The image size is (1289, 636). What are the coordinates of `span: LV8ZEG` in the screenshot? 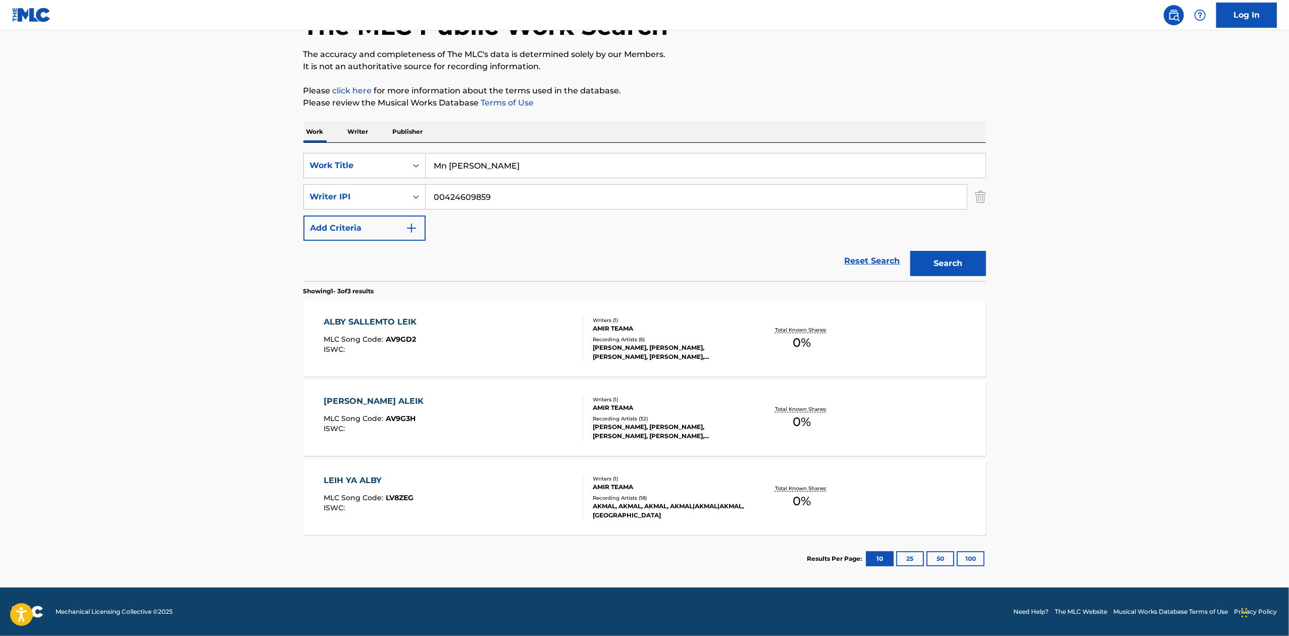 It's located at (399, 498).